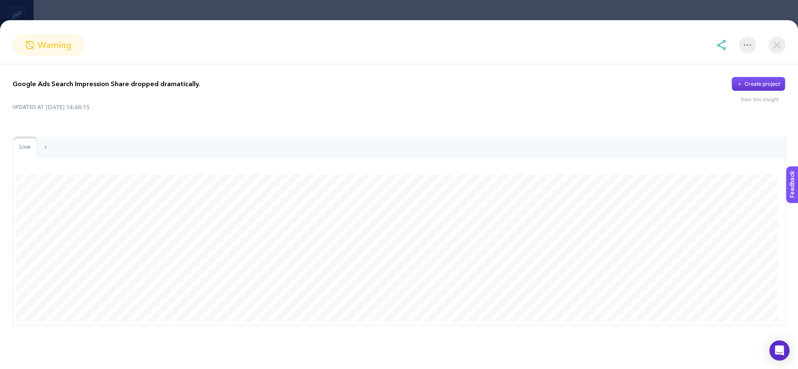  Describe the element at coordinates (19, 6) in the screenshot. I see `span: Feedback` at that location.